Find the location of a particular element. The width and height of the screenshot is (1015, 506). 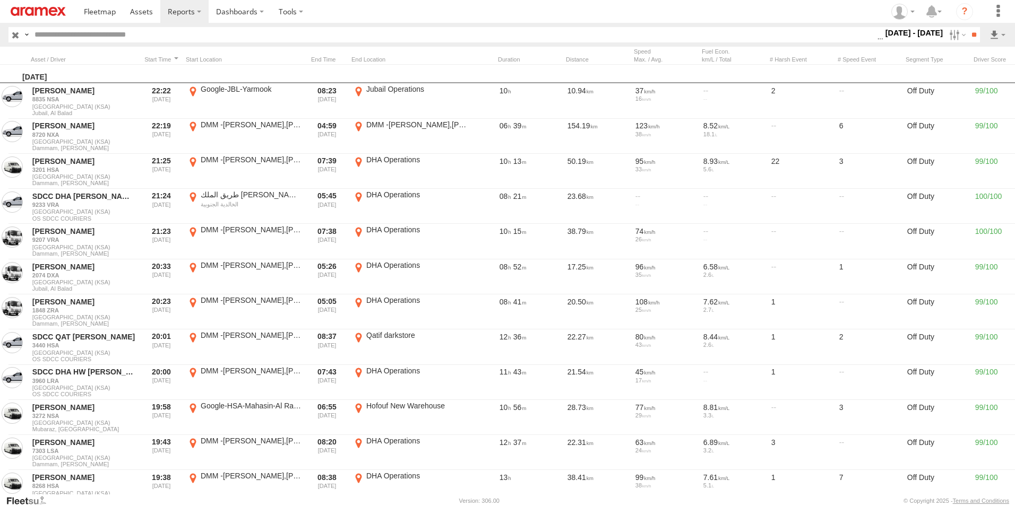

div: 3.2 is located at coordinates (733, 451).